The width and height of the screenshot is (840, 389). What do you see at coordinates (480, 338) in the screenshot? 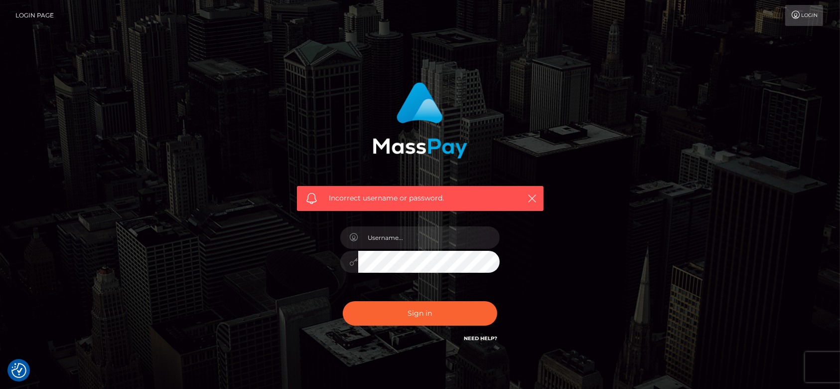
I see `a: Need Help?` at bounding box center [480, 338].